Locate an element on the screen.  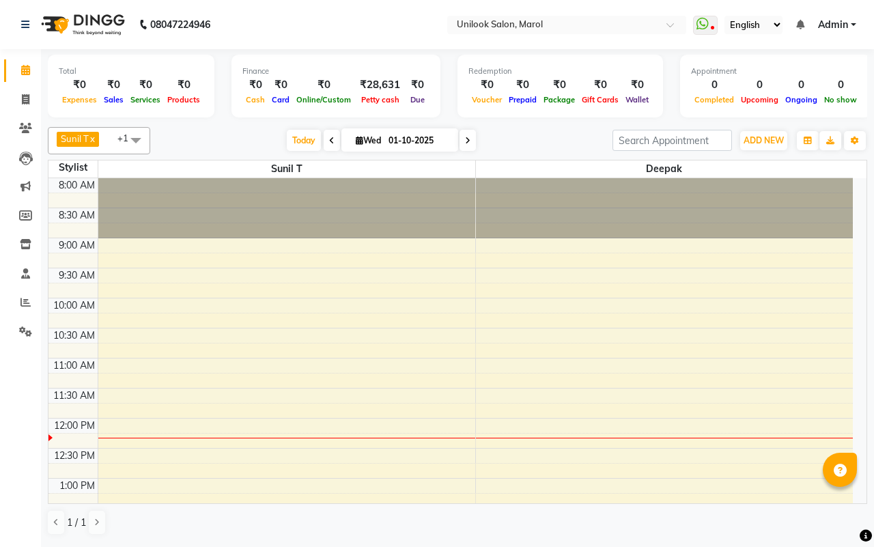
div: Appointment is located at coordinates (776, 71).